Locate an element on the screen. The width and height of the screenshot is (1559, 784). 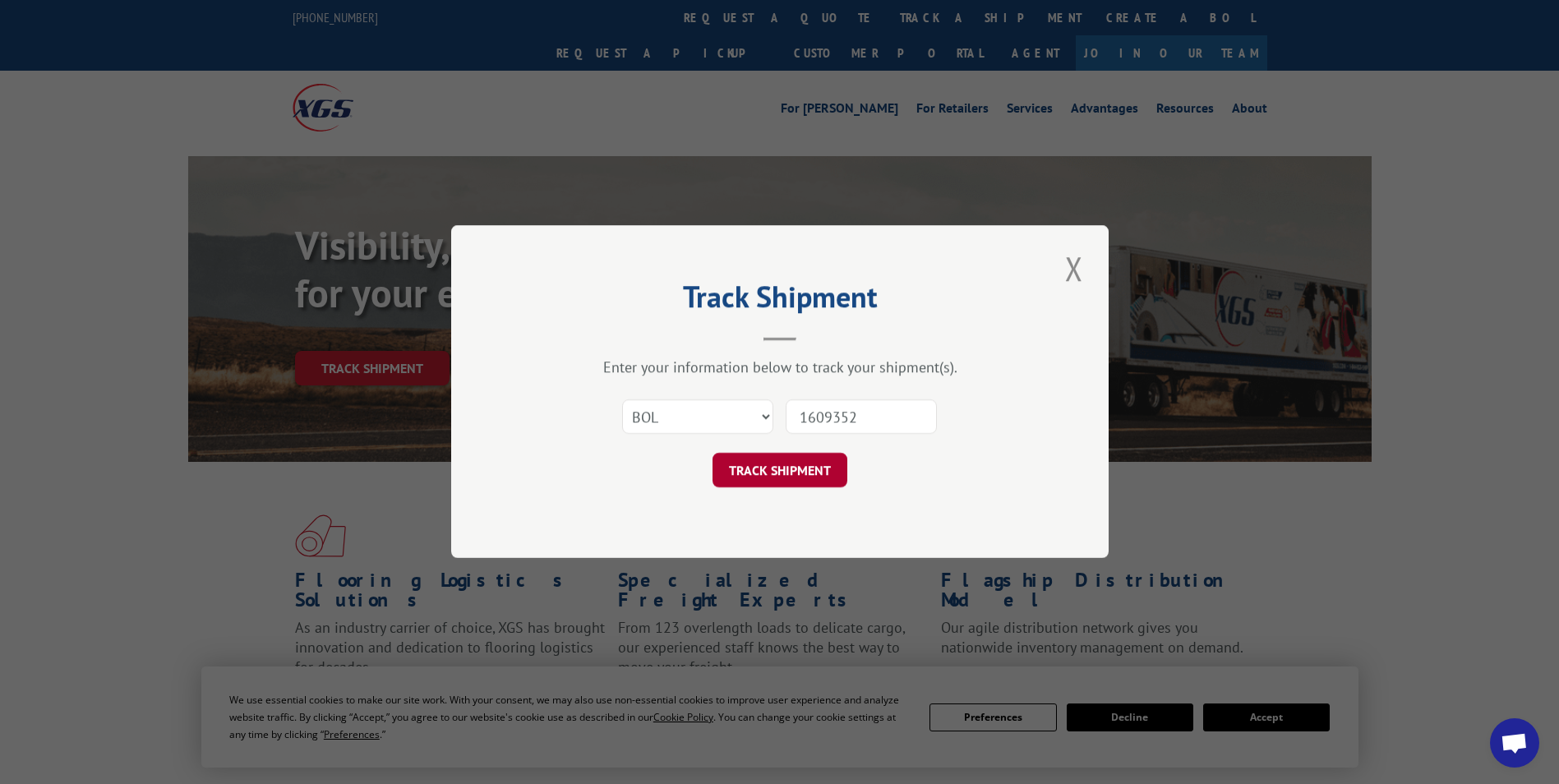
h2: Track Shipment is located at coordinates (780, 300).